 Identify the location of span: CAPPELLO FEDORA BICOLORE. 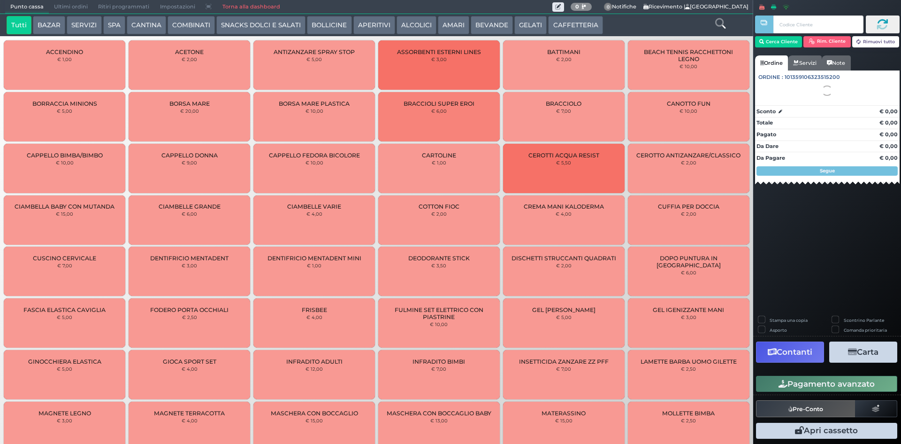
(315, 155).